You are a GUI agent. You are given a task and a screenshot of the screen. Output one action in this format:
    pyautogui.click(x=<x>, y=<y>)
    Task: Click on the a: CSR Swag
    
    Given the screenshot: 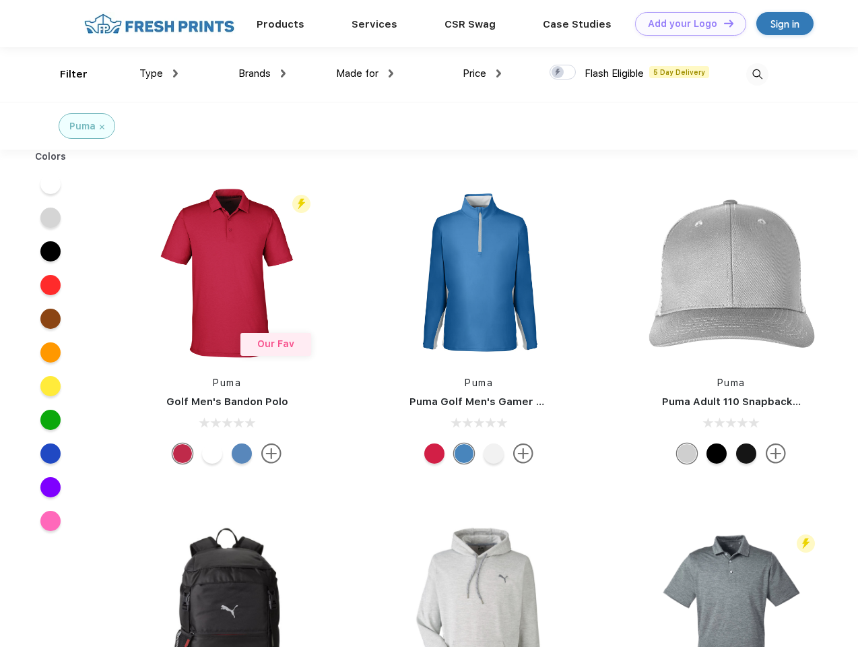 What is the action you would take?
    pyautogui.click(x=470, y=24)
    